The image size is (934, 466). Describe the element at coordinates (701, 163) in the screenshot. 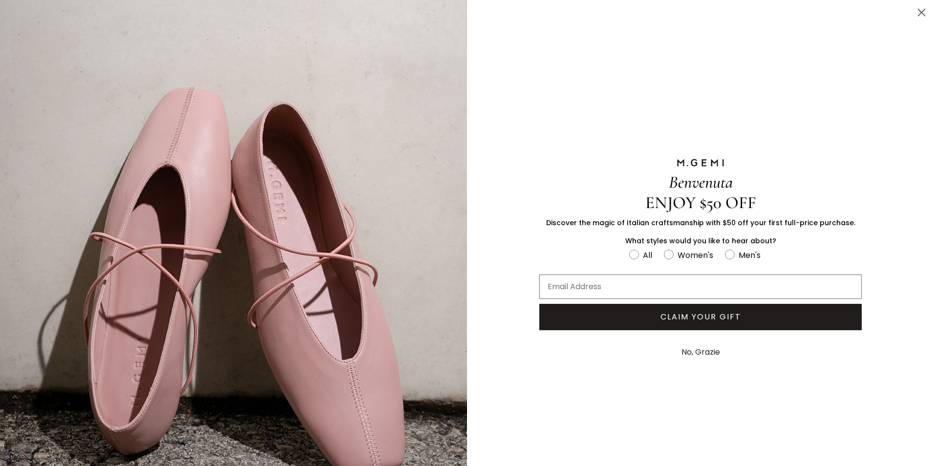

I see `img: M.GEMI` at that location.